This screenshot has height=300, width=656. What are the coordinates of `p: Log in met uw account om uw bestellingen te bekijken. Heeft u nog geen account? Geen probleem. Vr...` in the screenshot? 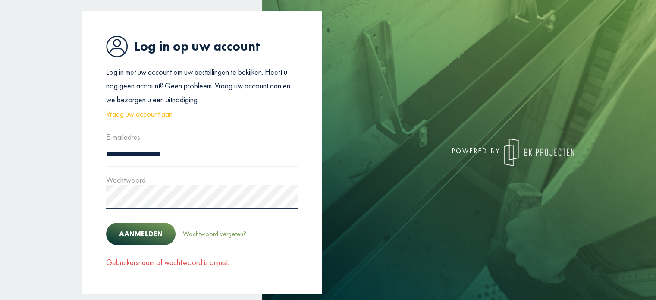 It's located at (202, 93).